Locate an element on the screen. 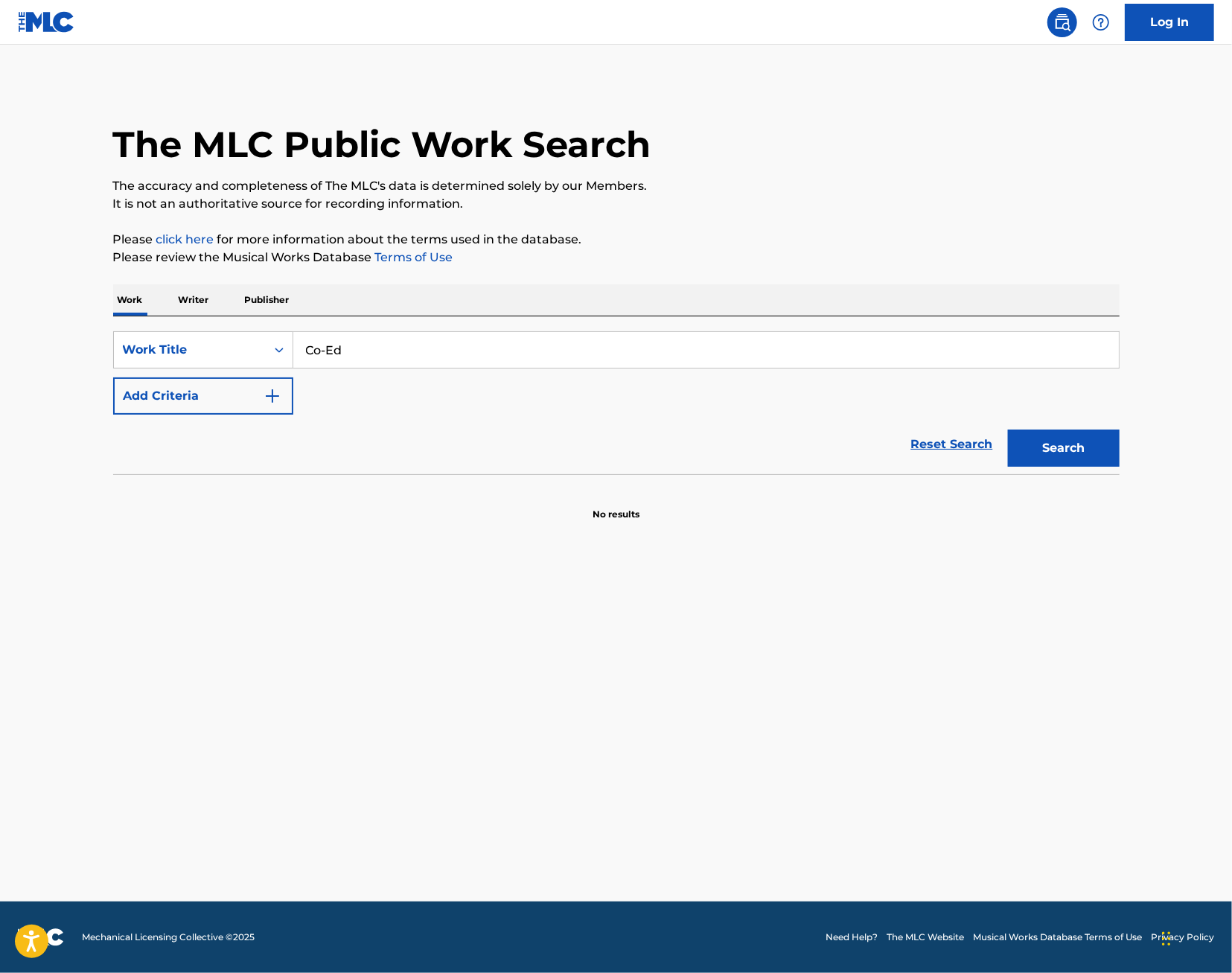 The image size is (1232, 973). a: Privacy Policy is located at coordinates (1183, 937).